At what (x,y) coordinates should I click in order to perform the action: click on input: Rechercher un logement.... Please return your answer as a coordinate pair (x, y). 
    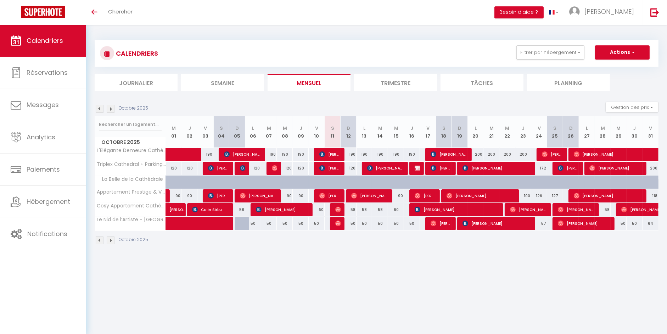
    Looking at the image, I should click on (130, 124).